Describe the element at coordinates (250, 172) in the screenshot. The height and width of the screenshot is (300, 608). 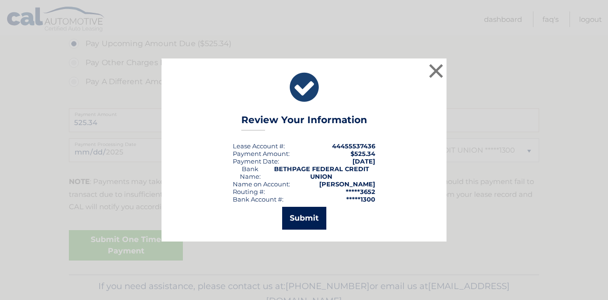
I see `div: Bank Name:` at that location.